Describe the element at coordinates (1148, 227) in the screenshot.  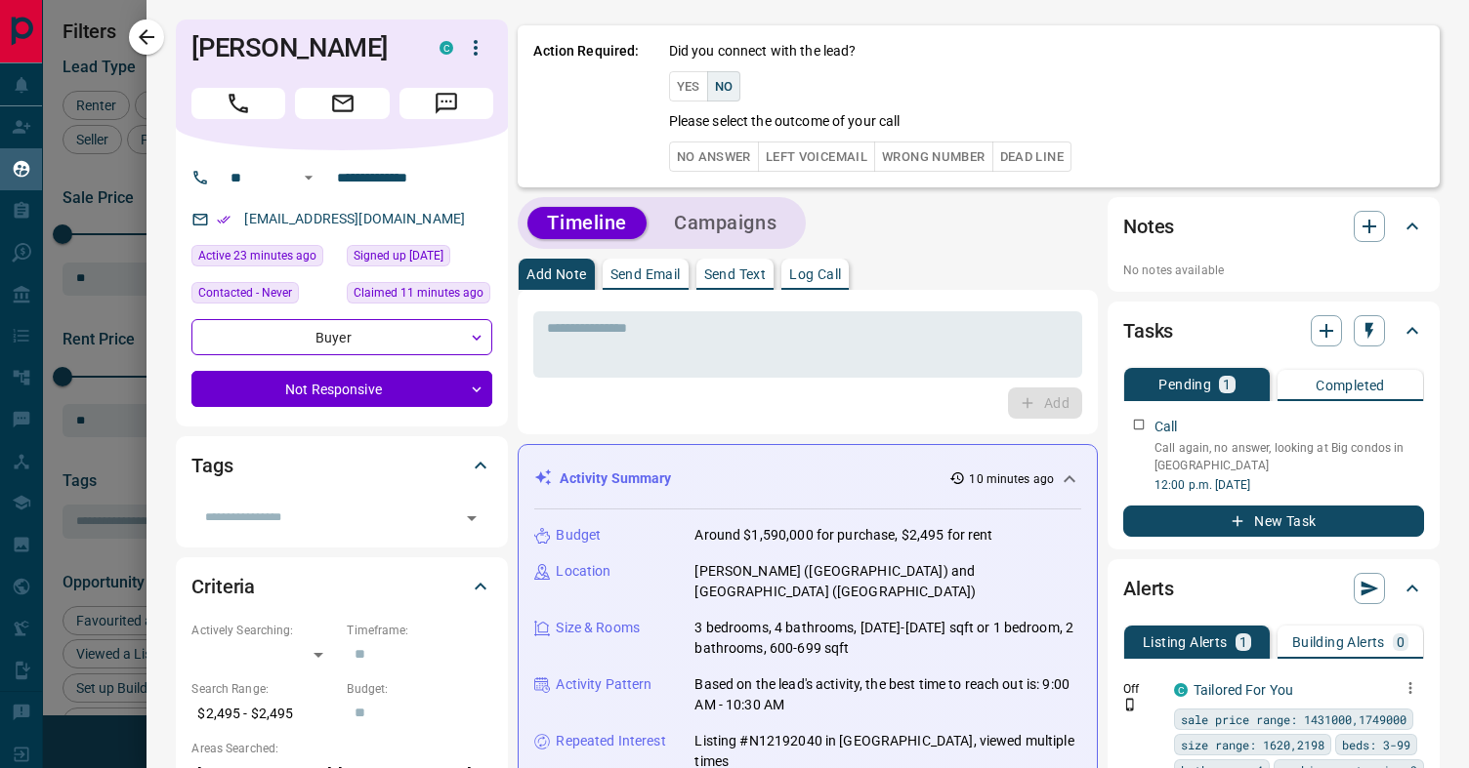
I see `h2: Notes` at that location.